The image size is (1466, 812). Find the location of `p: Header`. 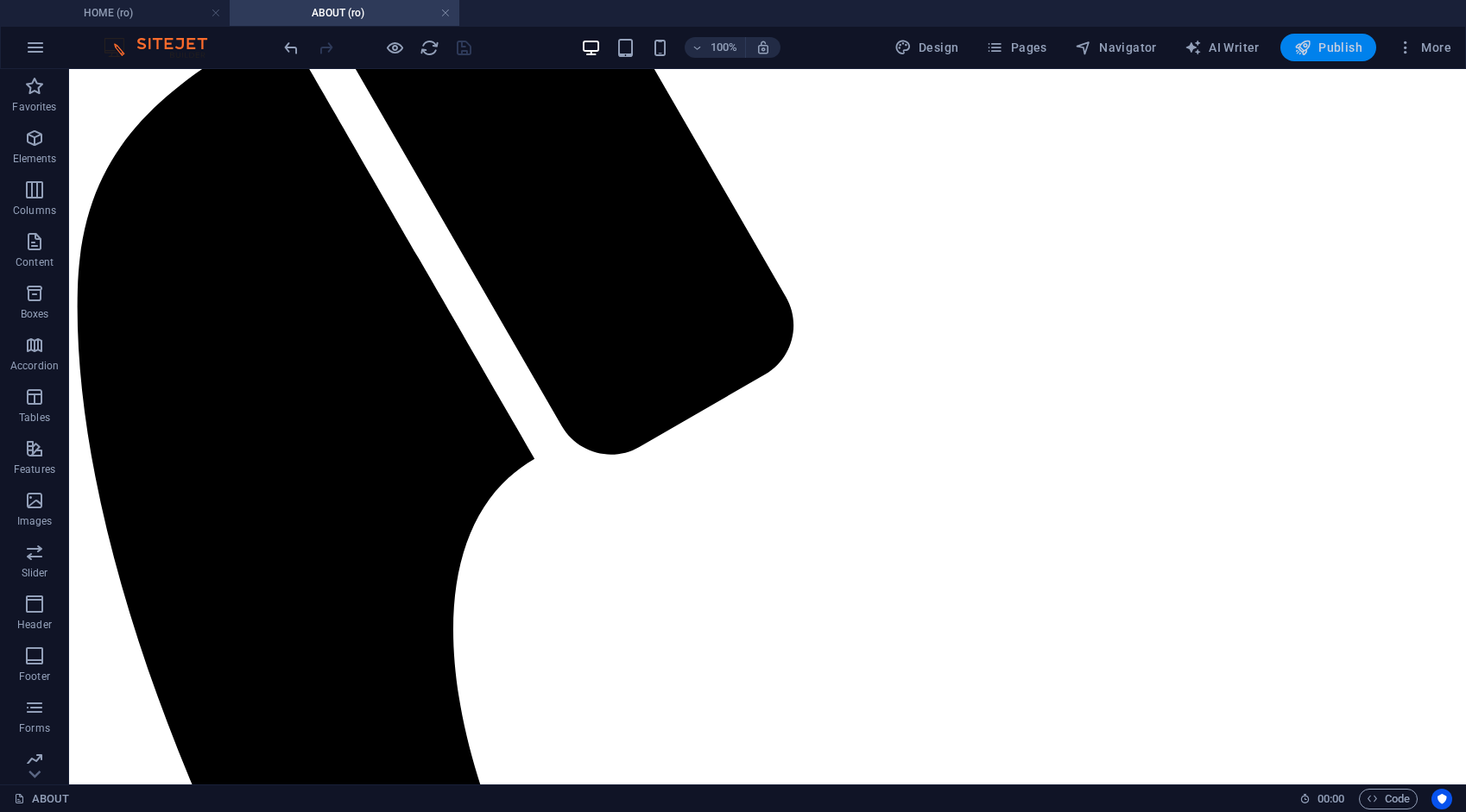

p: Header is located at coordinates (34, 625).